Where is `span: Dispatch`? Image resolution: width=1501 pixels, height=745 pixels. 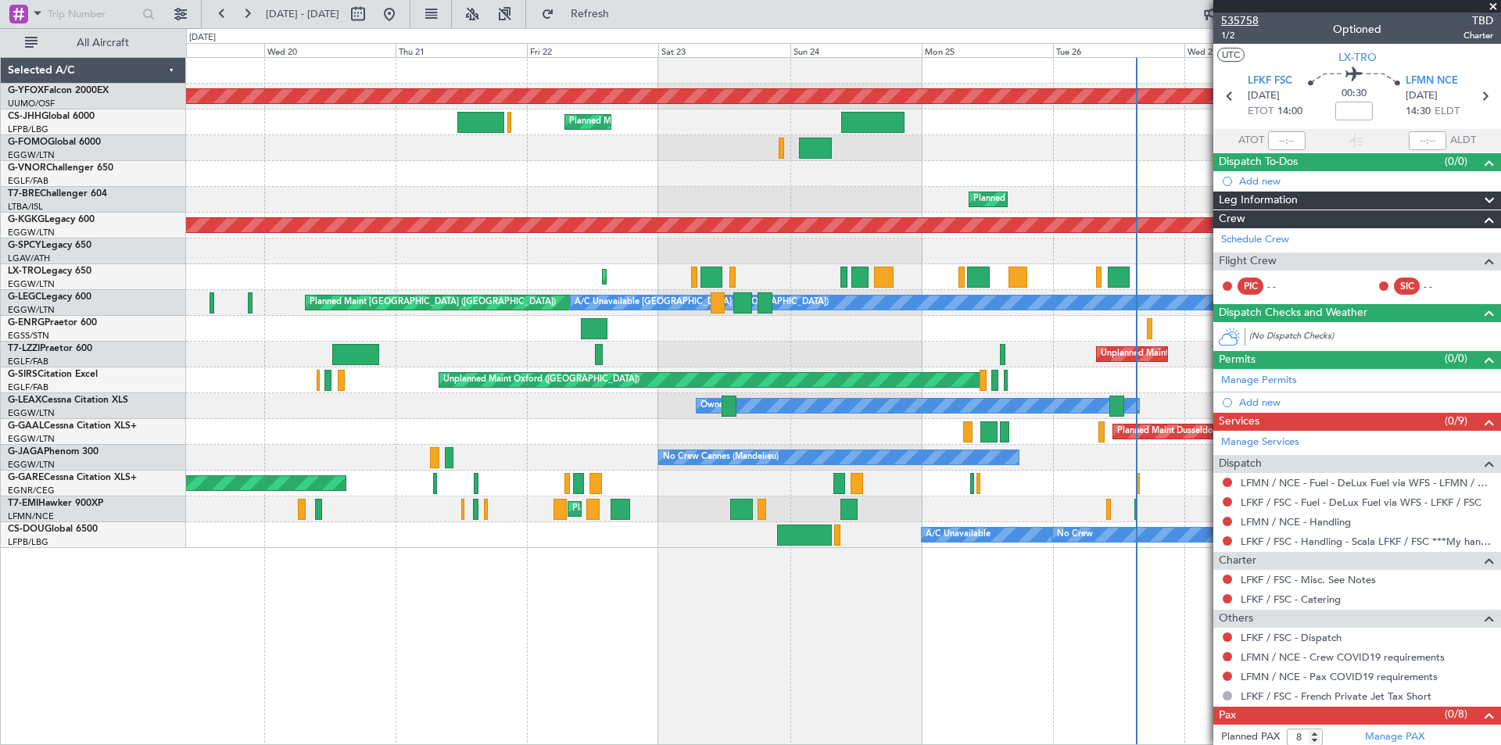
span: Dispatch is located at coordinates (1240, 464).